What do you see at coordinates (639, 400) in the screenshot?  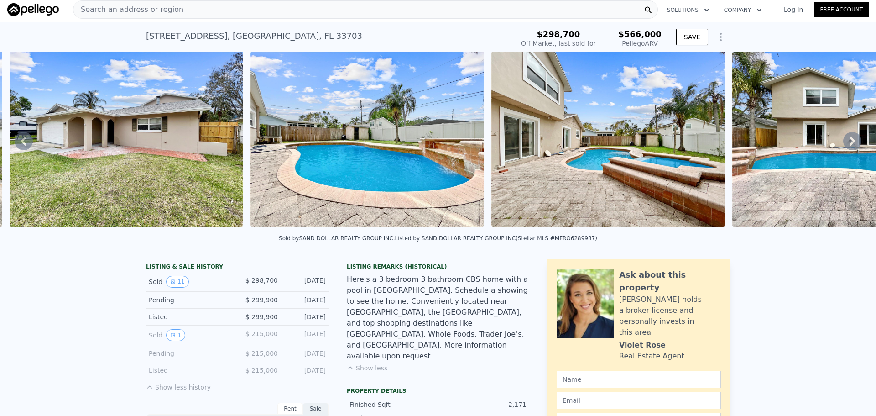 I see `input: Email` at bounding box center [639, 400].